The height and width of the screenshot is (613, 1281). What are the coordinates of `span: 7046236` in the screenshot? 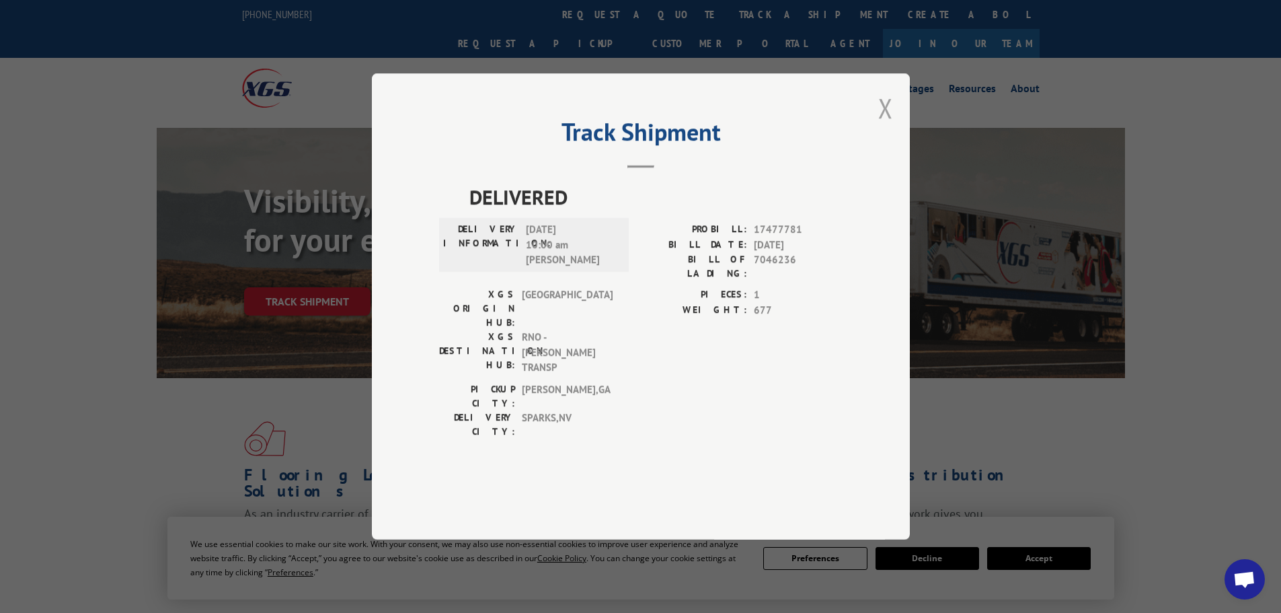 It's located at (798, 266).